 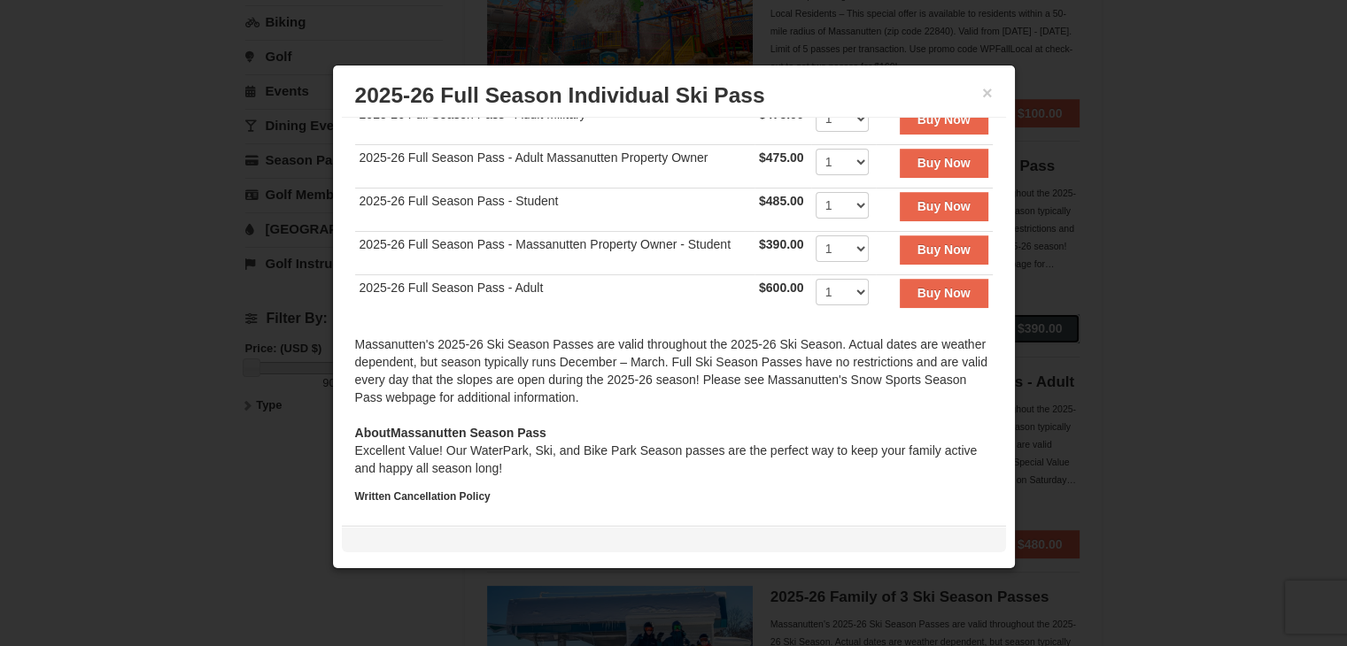 What do you see at coordinates (674, 451) in the screenshot?
I see `div: Excellent Value! Our WaterPark, Ski, and Bike Park Season passes are the perfect way to keep your...` at bounding box center [674, 451].